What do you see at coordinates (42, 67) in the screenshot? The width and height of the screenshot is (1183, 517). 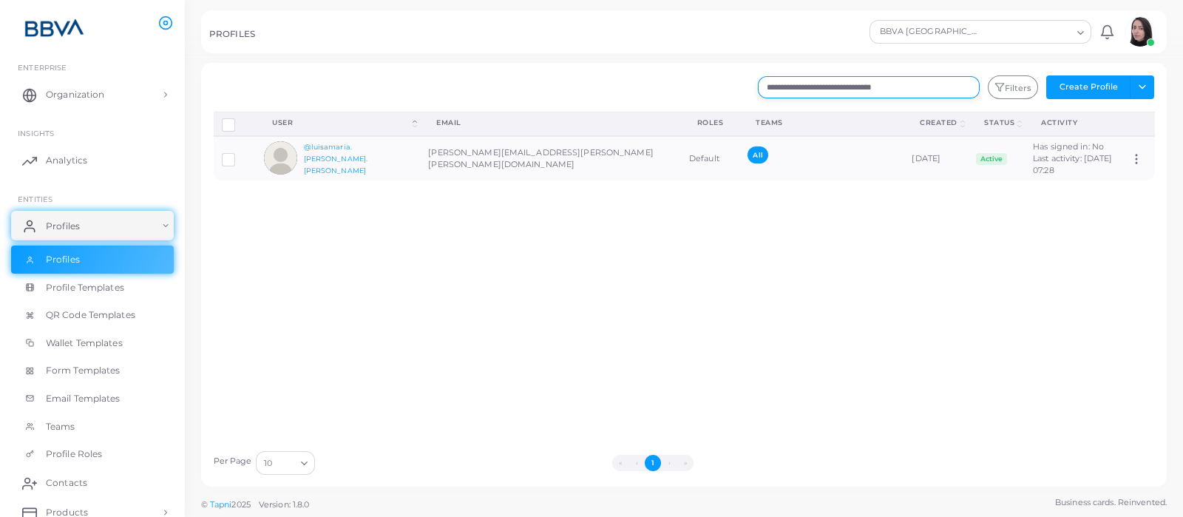 I see `span: Enterprise` at bounding box center [42, 67].